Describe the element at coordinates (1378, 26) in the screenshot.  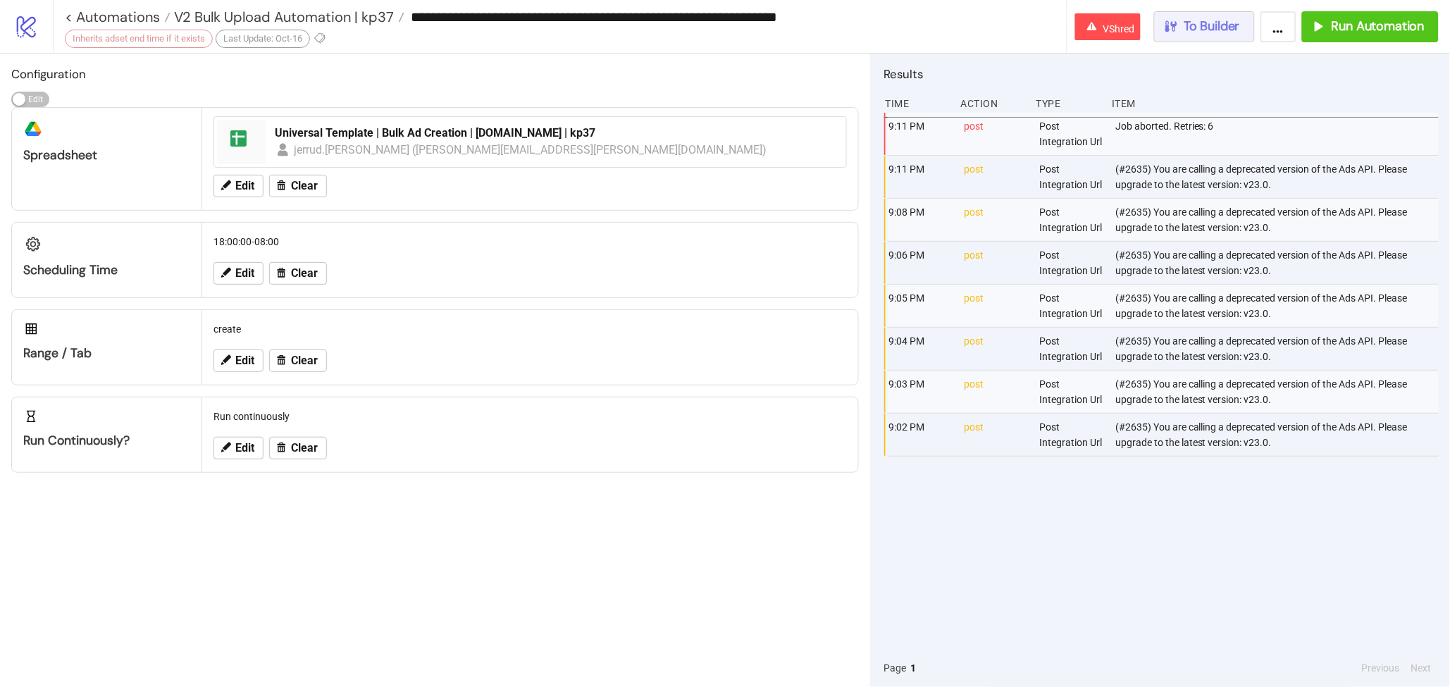
I see `span: Run Automation` at that location.